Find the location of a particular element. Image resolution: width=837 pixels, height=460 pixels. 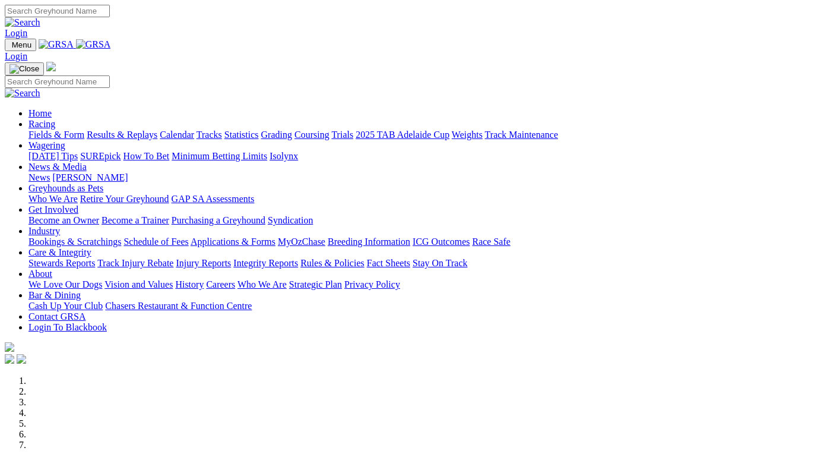

a: Integrity Reports is located at coordinates (265, 262).